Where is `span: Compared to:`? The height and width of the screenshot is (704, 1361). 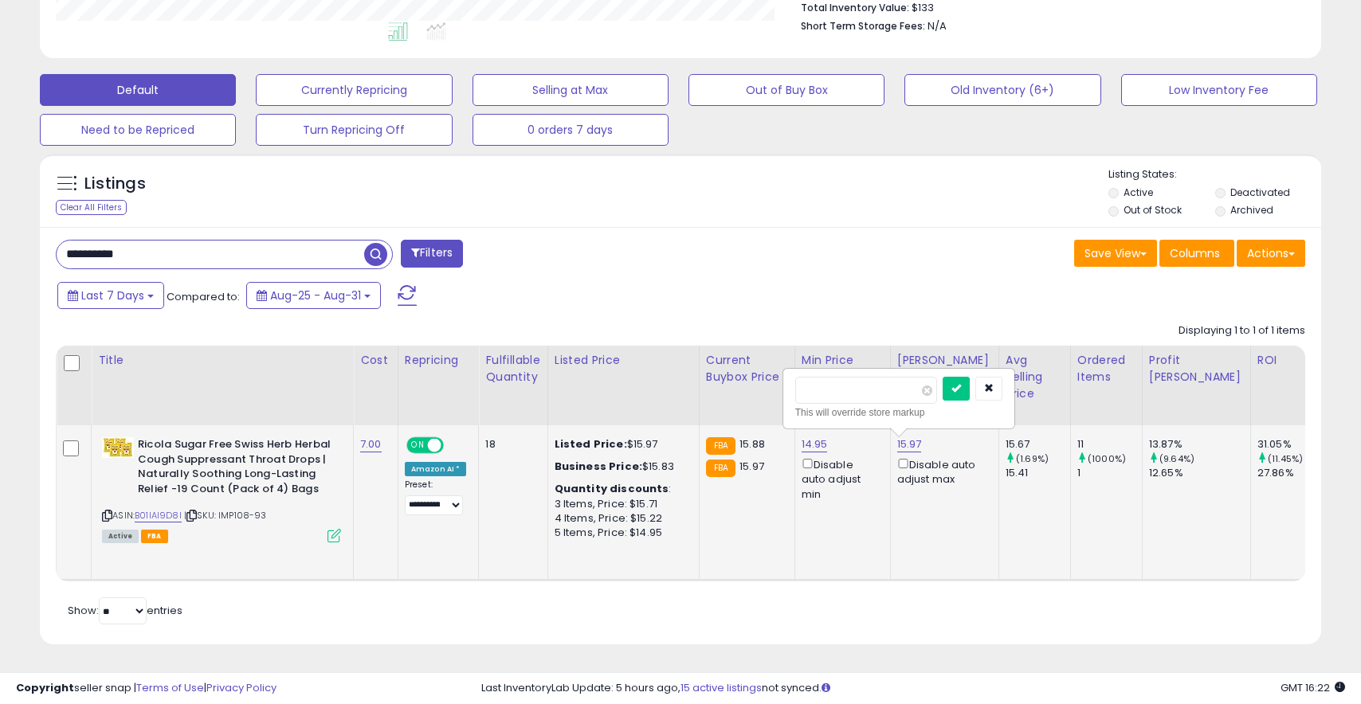
span: Compared to: is located at coordinates (203, 296).